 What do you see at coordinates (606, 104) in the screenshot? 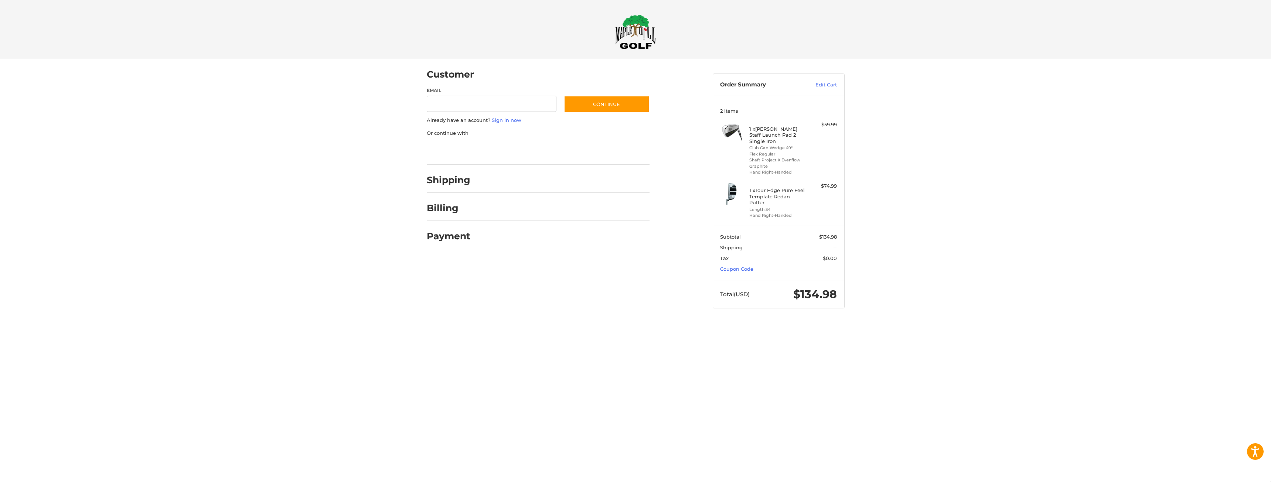
I see `button: Continue` at bounding box center [606, 104].